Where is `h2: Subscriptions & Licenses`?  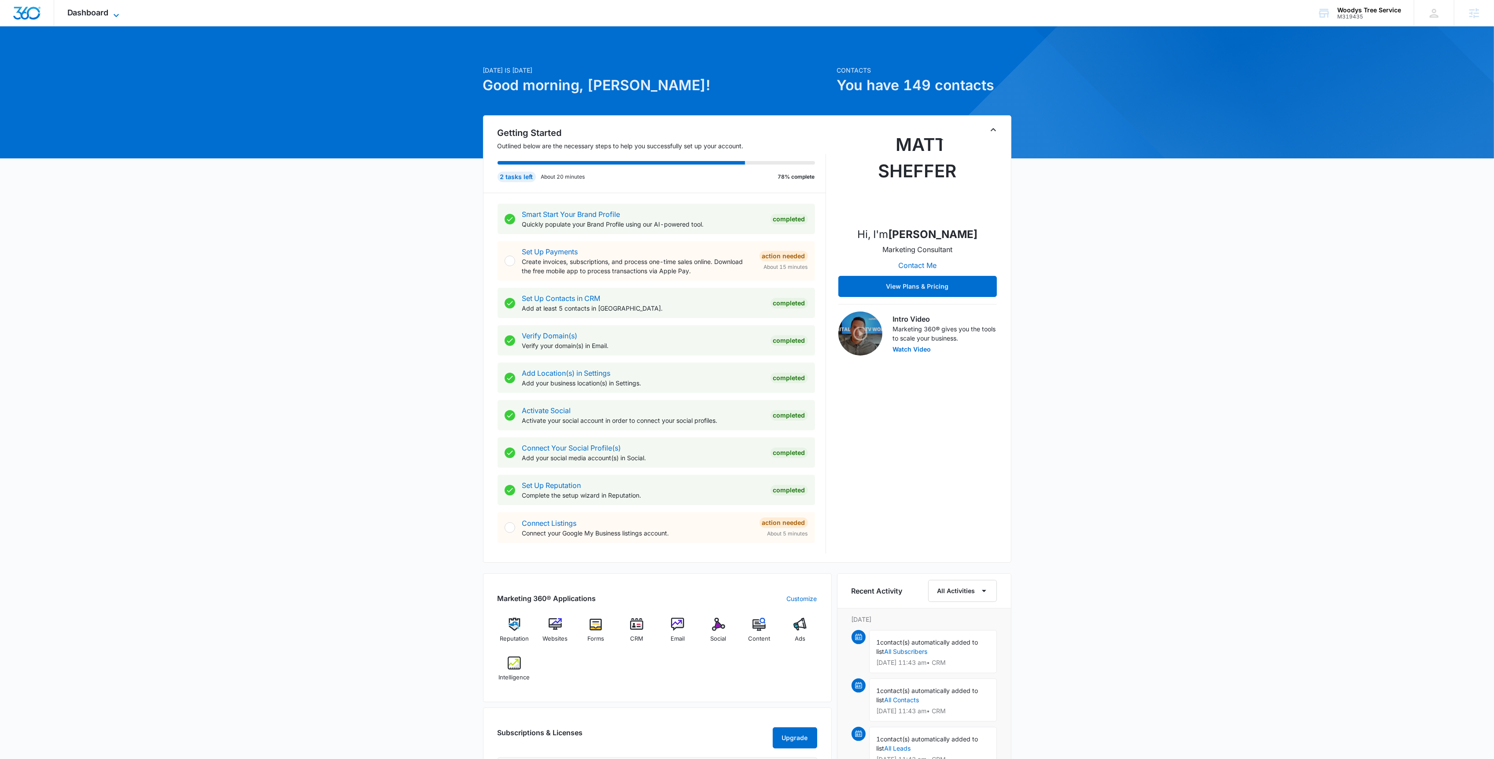 h2: Subscriptions & Licenses is located at coordinates (540, 736).